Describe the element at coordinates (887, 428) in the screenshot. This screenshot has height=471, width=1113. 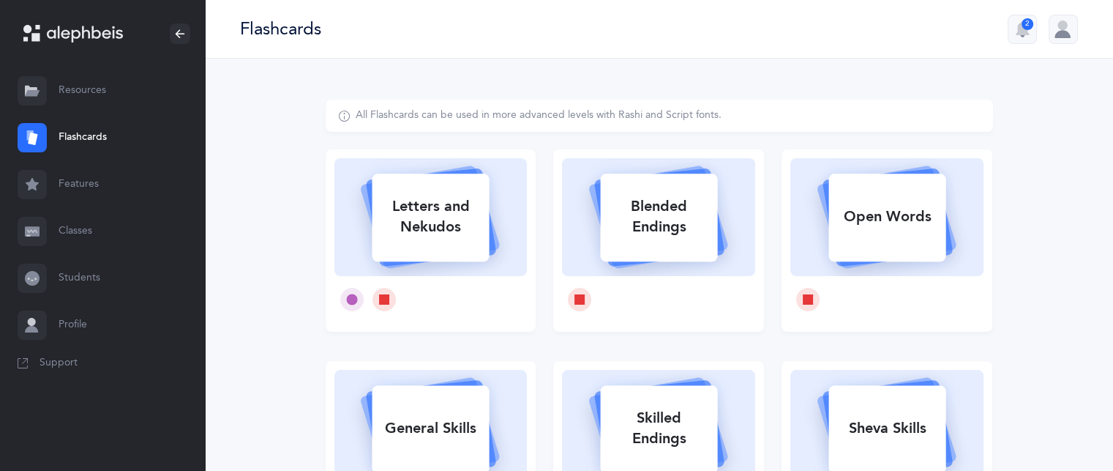
I see `div: Sheva Skills` at that location.